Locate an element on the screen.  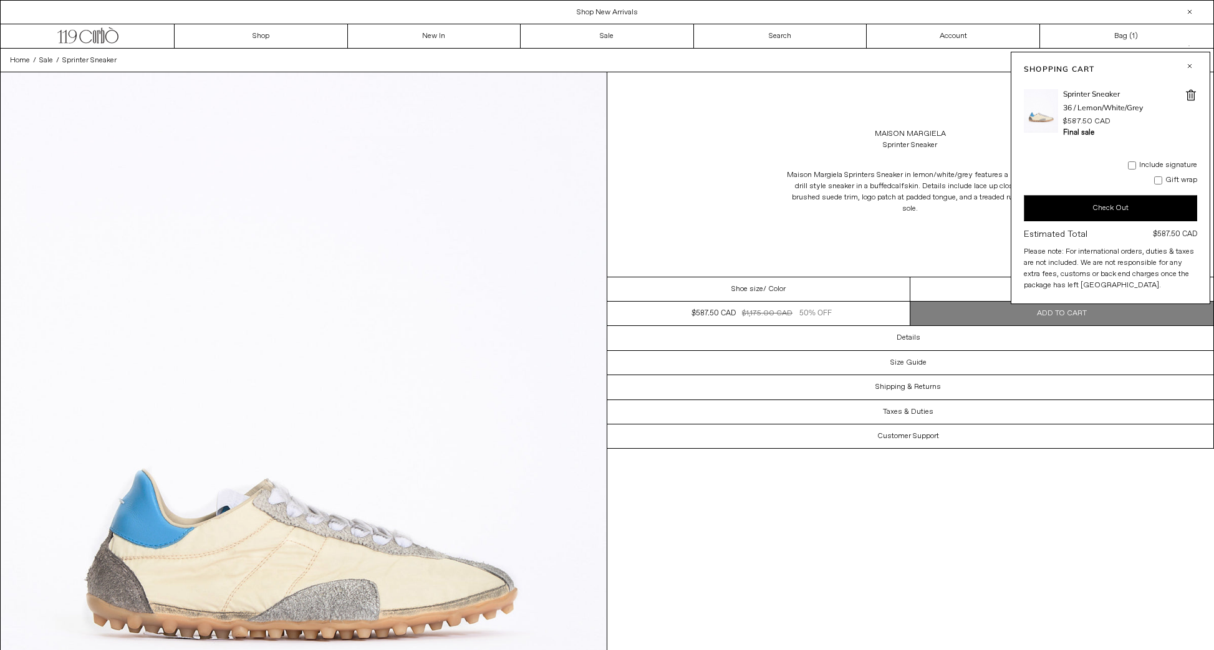
span: calfskin. Details include lace up closure, brushed suede trim, logo patch at padded tongue, and a... is located at coordinates (909, 198).